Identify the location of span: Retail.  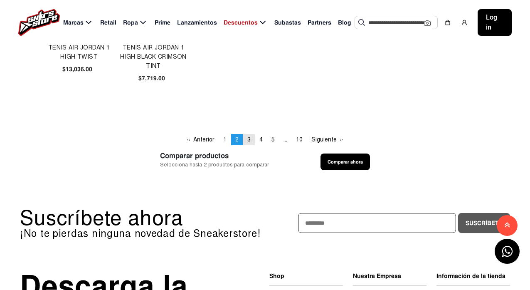
(108, 22).